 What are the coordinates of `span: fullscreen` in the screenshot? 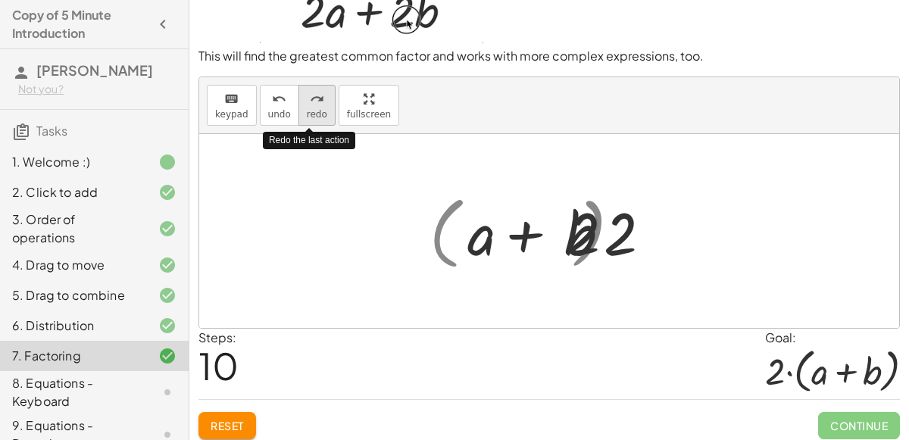 It's located at (369, 114).